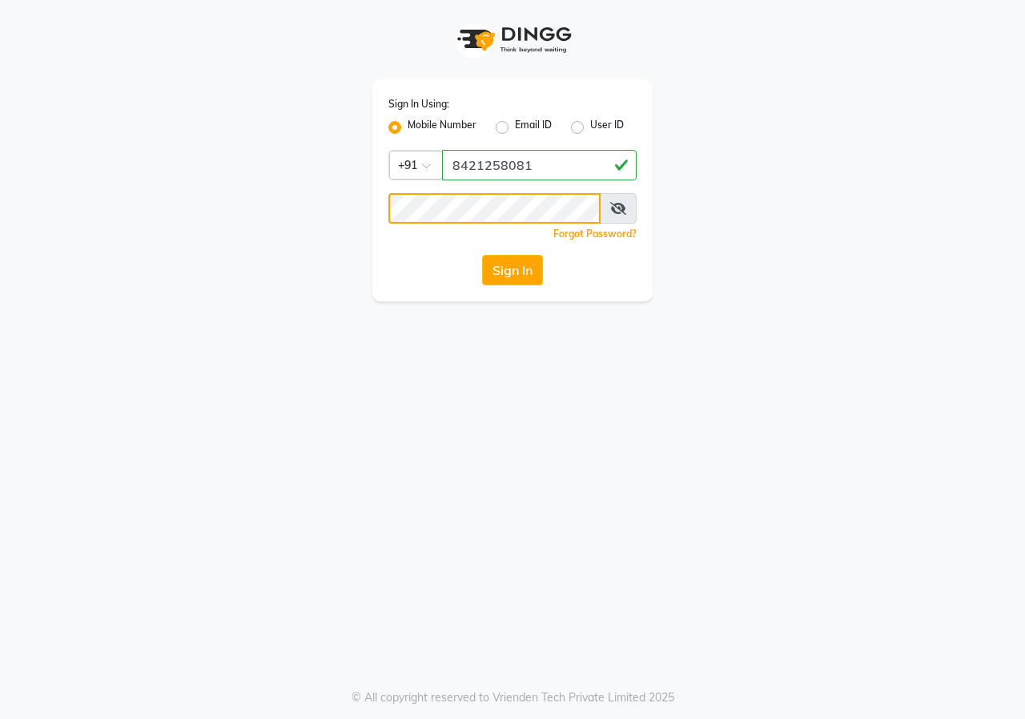 This screenshot has height=719, width=1025. I want to click on a: Forgot Password?, so click(595, 233).